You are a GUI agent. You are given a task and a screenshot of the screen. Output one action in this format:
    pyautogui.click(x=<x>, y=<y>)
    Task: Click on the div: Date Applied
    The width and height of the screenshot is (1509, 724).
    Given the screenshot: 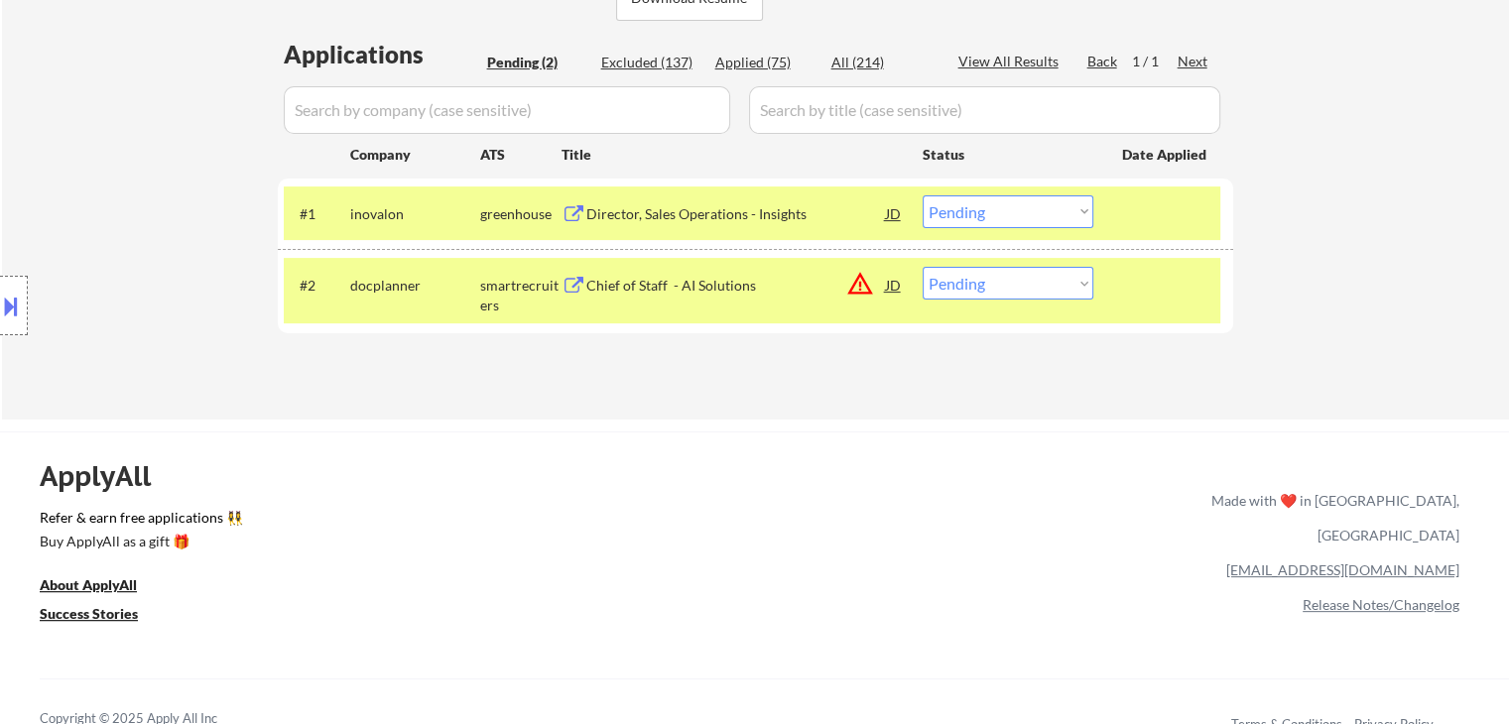 What is the action you would take?
    pyautogui.click(x=1165, y=155)
    